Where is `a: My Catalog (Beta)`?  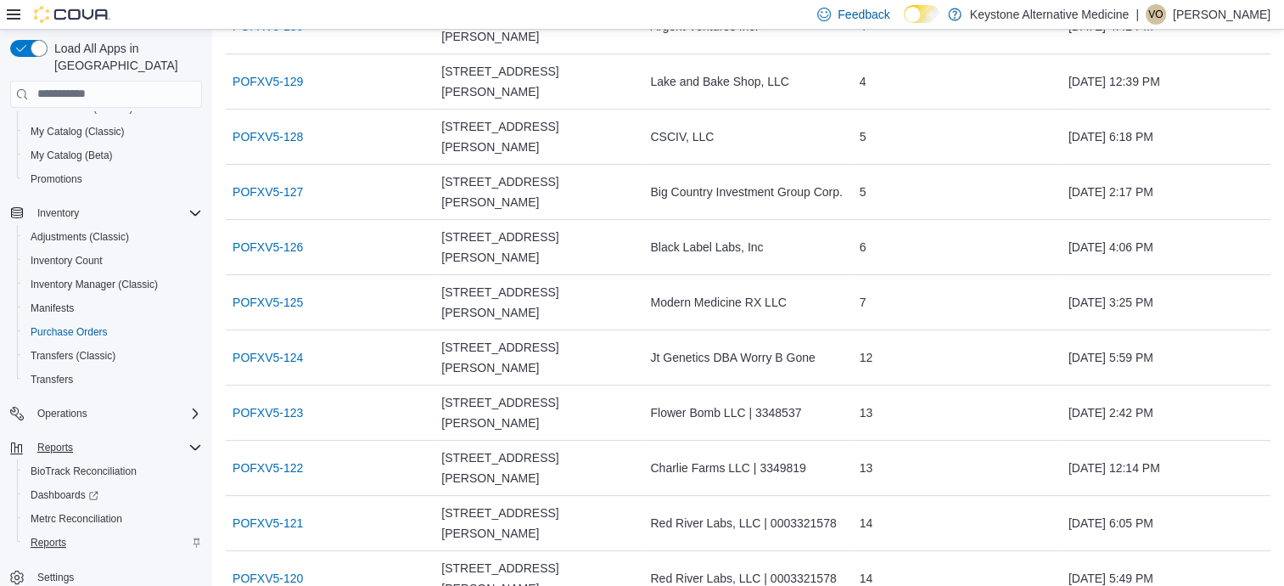
a: My Catalog (Beta) is located at coordinates (71, 155).